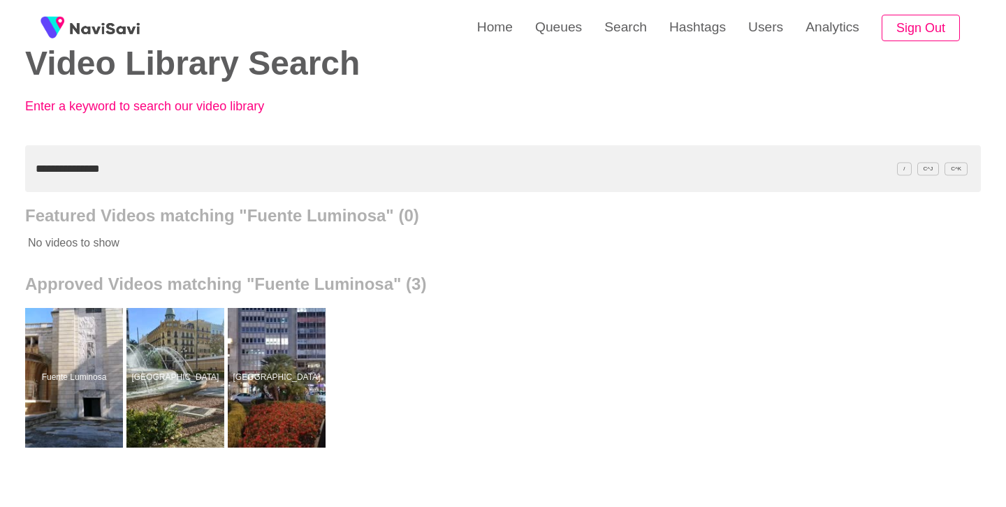  Describe the element at coordinates (503, 284) in the screenshot. I see `h2: Approved Videos matching "Fuente Luminosa" (3)` at that location.